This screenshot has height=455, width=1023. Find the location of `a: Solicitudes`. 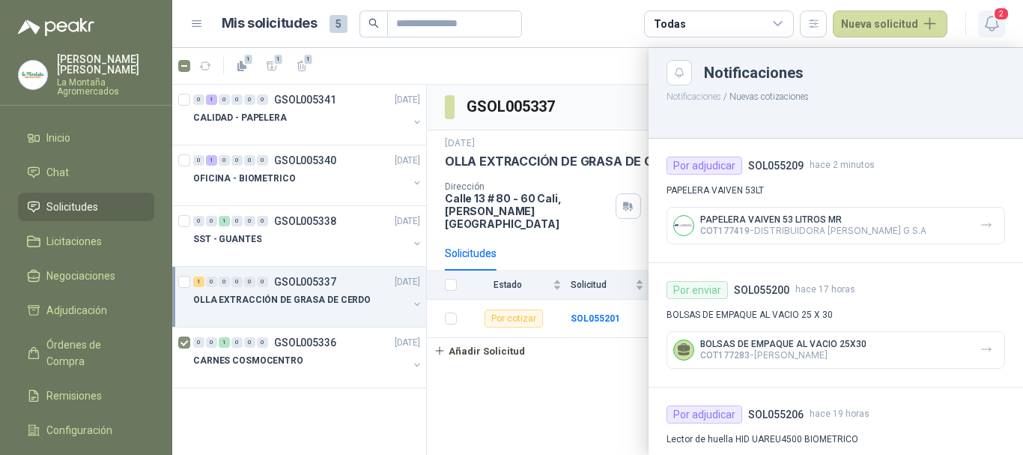

a: Solicitudes is located at coordinates (86, 207).